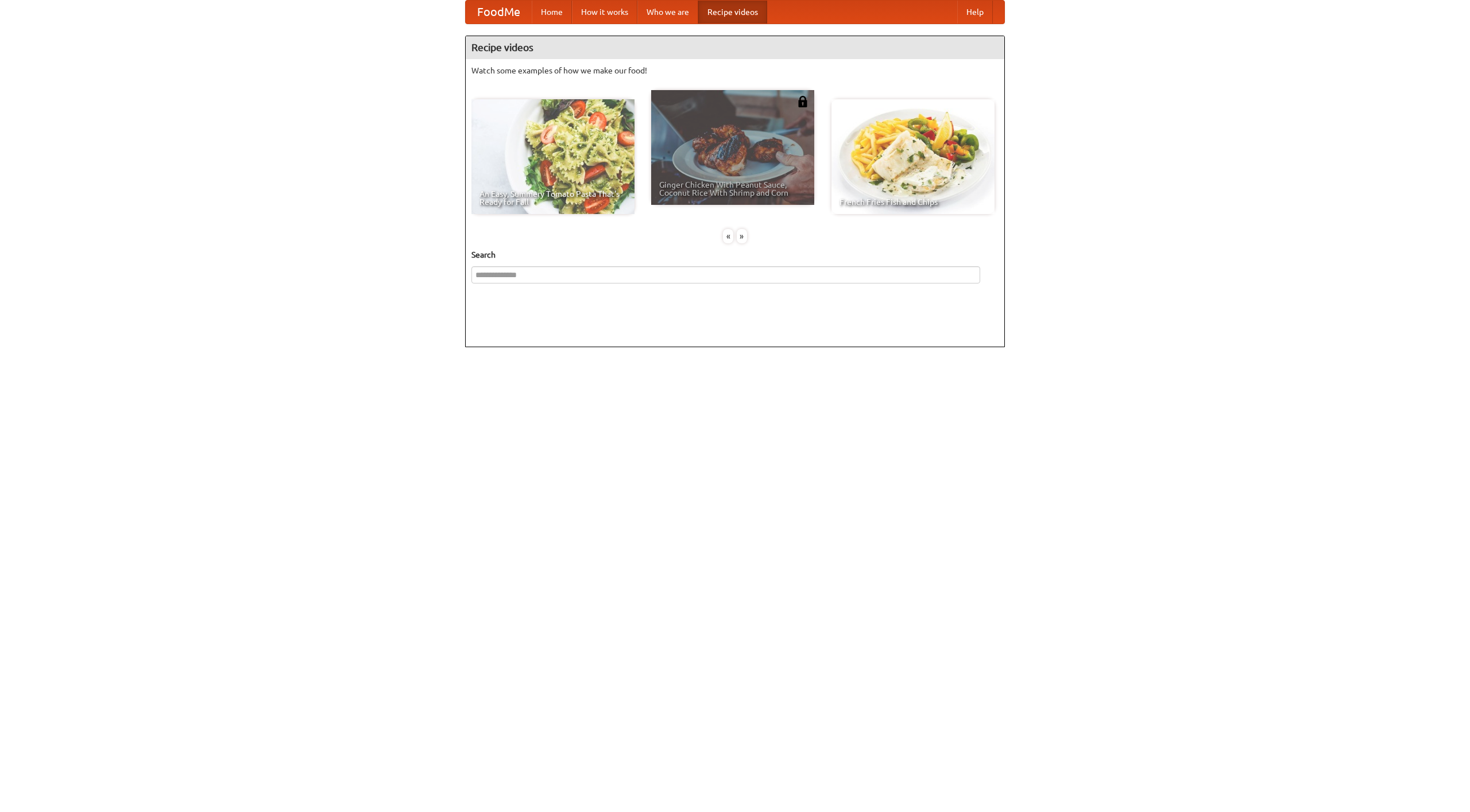 This screenshot has width=1470, height=812. I want to click on a: An Easy, Summery Tomato Pasta That's Ready for Fall, so click(553, 157).